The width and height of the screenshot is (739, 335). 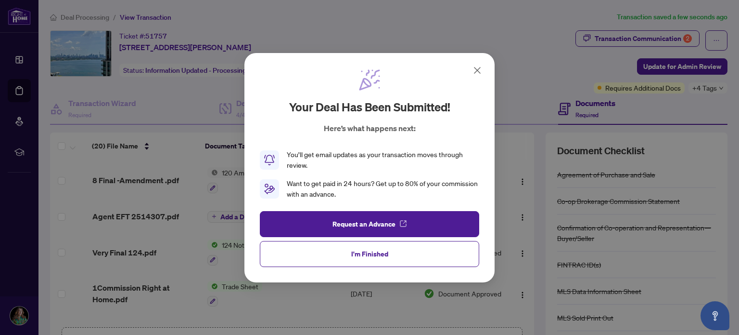 What do you see at coordinates (370, 253) in the screenshot?
I see `span: I'm Finished` at bounding box center [370, 253].